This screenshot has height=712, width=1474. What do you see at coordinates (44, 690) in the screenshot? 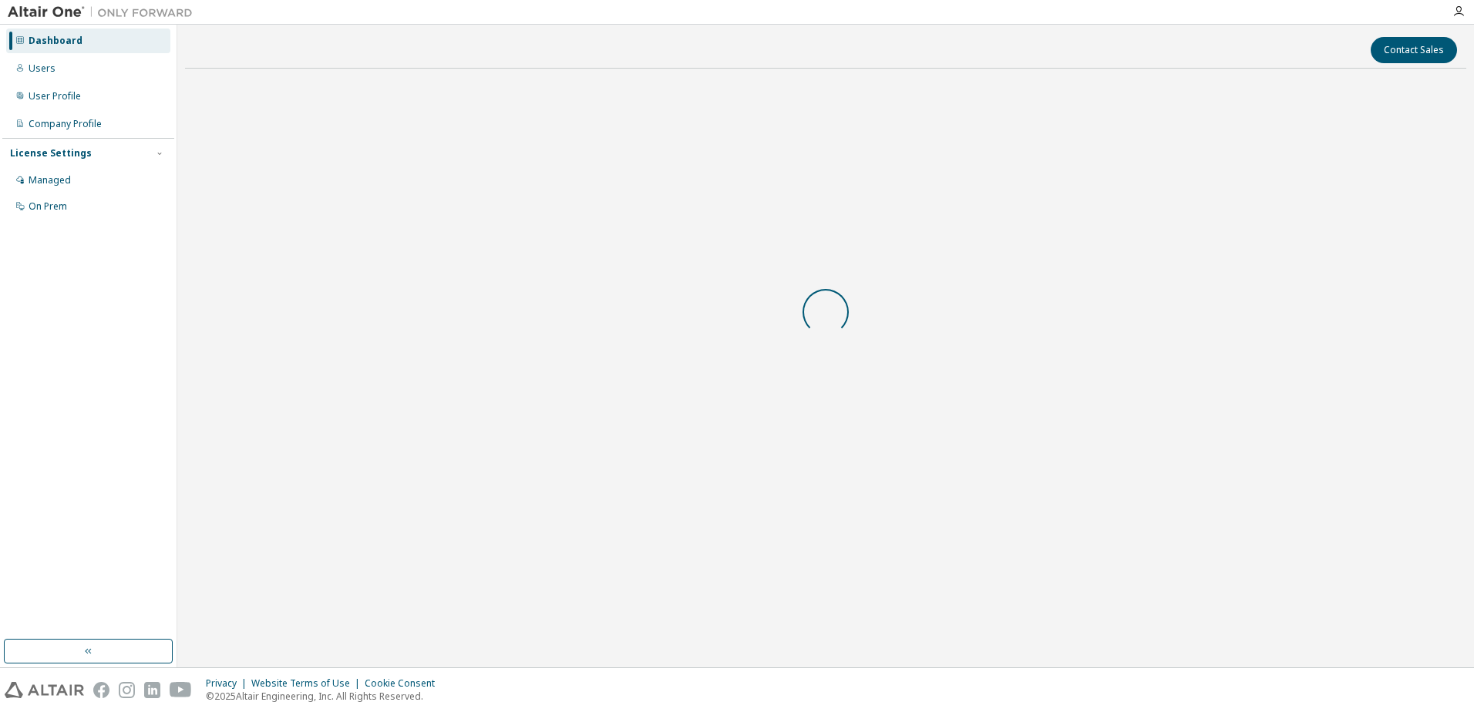
I see `img: altair_logo.svg` at bounding box center [44, 690].